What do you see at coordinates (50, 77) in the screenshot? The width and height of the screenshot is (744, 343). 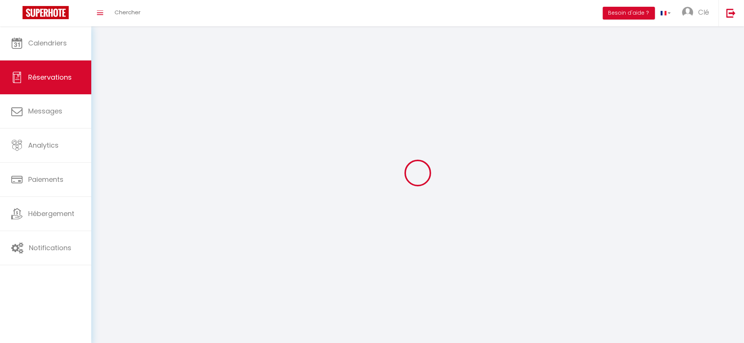 I see `span: Réservations` at bounding box center [50, 77].